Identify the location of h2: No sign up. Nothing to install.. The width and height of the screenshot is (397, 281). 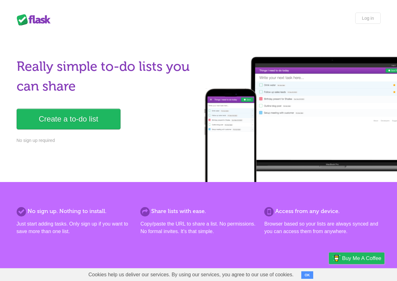
(75, 211).